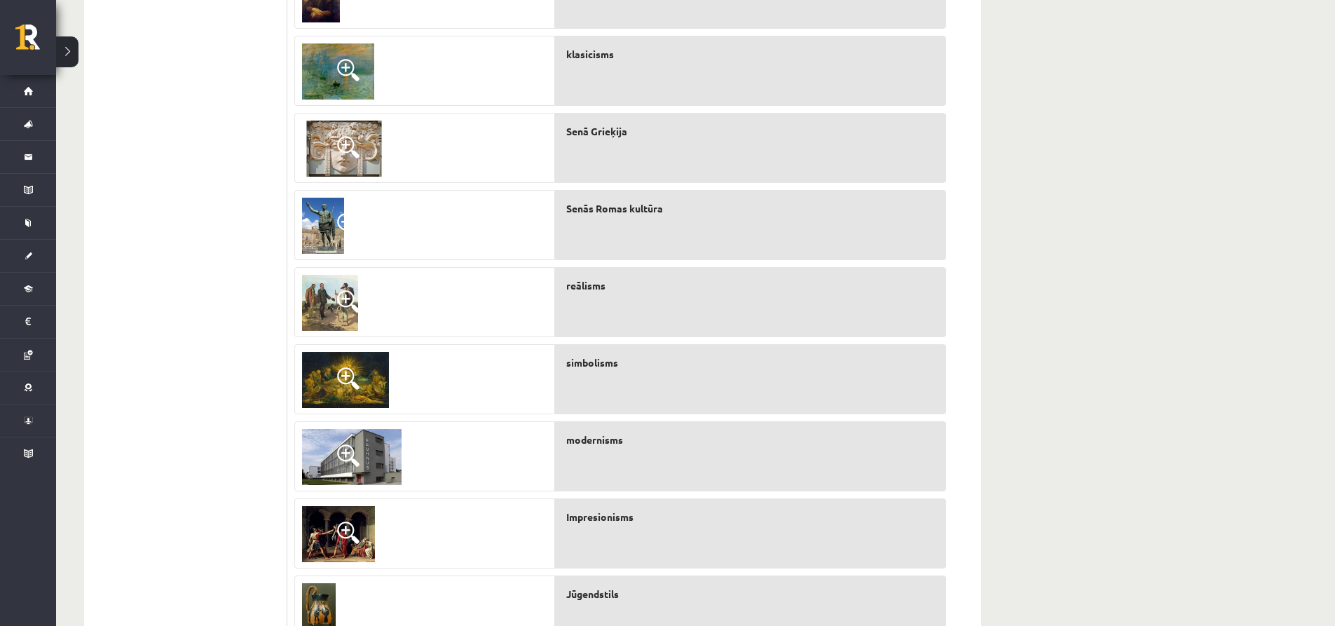 The width and height of the screenshot is (1335, 626). I want to click on img: 10.jpg, so click(352, 457).